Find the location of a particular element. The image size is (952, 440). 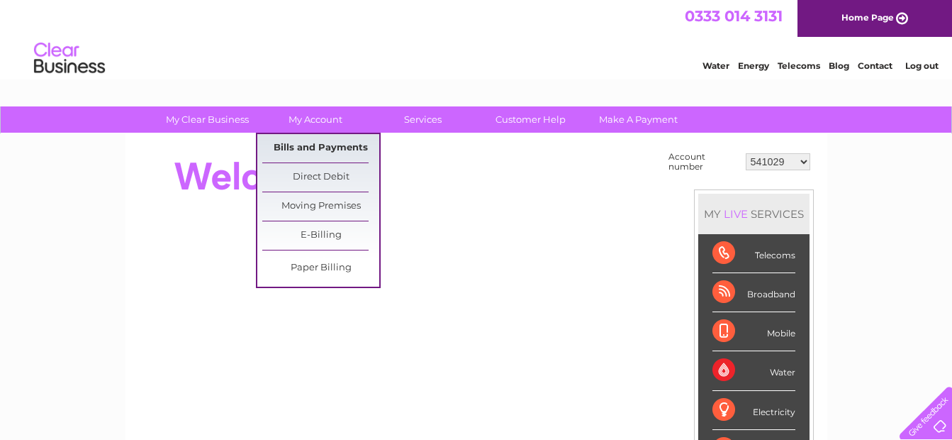

div: Telecoms is located at coordinates (754, 253).